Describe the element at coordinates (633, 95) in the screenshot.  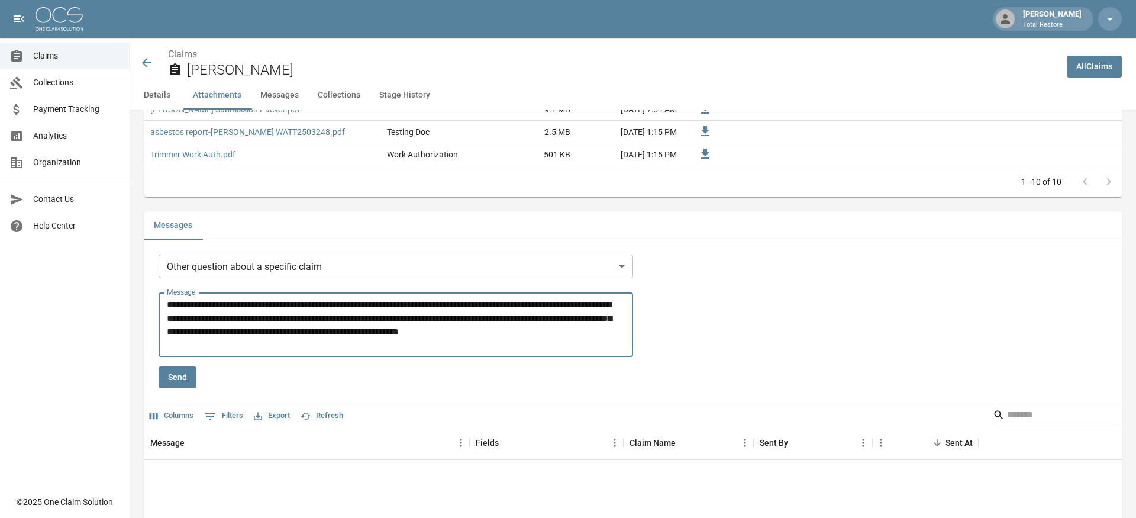
I see `div: anchor tabs` at that location.